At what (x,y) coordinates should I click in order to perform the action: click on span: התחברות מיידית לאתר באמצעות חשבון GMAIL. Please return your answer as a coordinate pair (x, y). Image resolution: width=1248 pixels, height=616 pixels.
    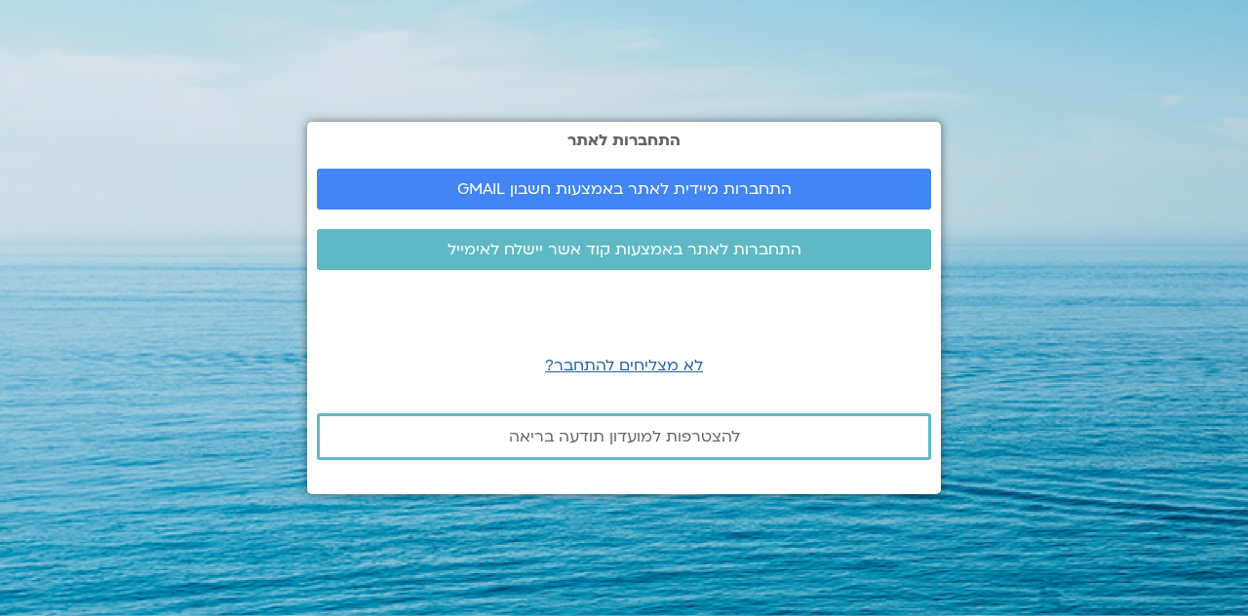
    Looking at the image, I should click on (624, 189).